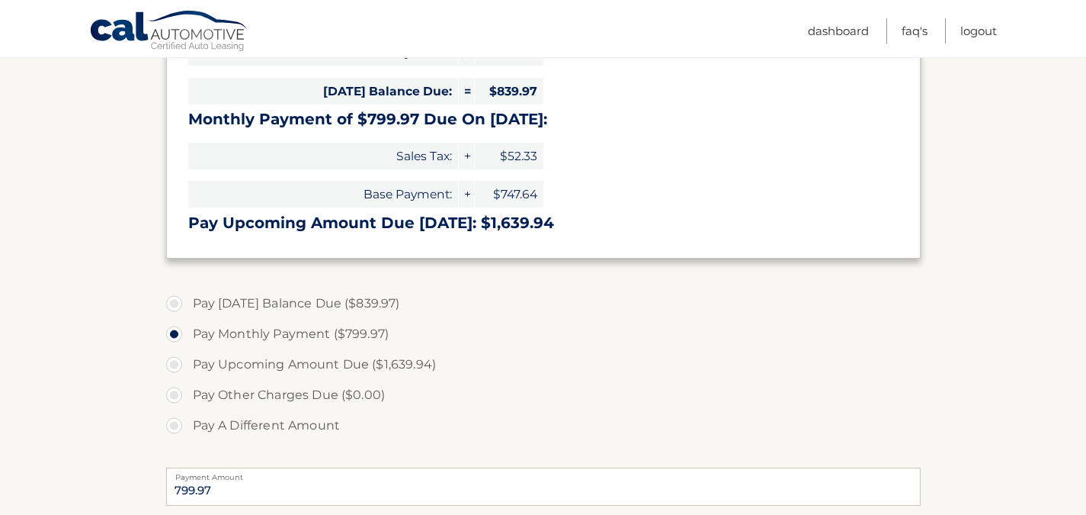 This screenshot has width=1086, height=515. Describe the element at coordinates (544, 364) in the screenshot. I see `label: Pay Upcoming Amount Due ($1,639.94)` at that location.